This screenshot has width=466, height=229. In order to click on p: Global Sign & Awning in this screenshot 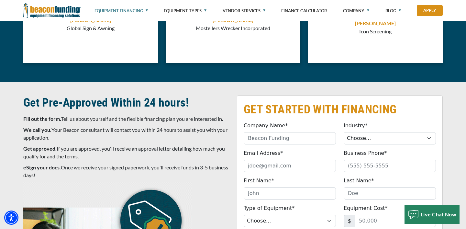, I will do `click(91, 28)`.